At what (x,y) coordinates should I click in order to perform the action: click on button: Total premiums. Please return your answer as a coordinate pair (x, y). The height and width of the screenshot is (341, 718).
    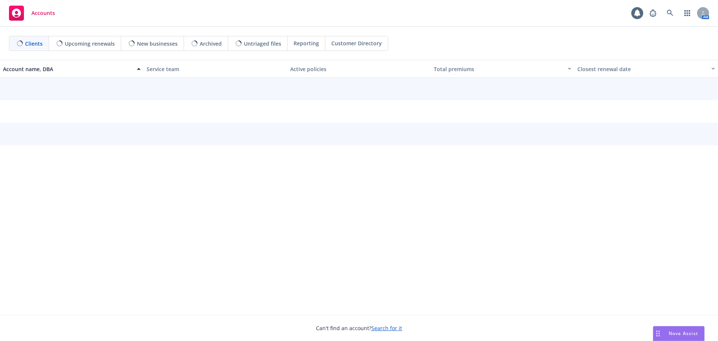
    Looking at the image, I should click on (503, 69).